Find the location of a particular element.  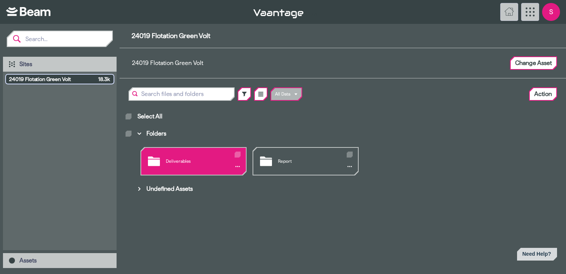

button: Home is located at coordinates (510, 12).